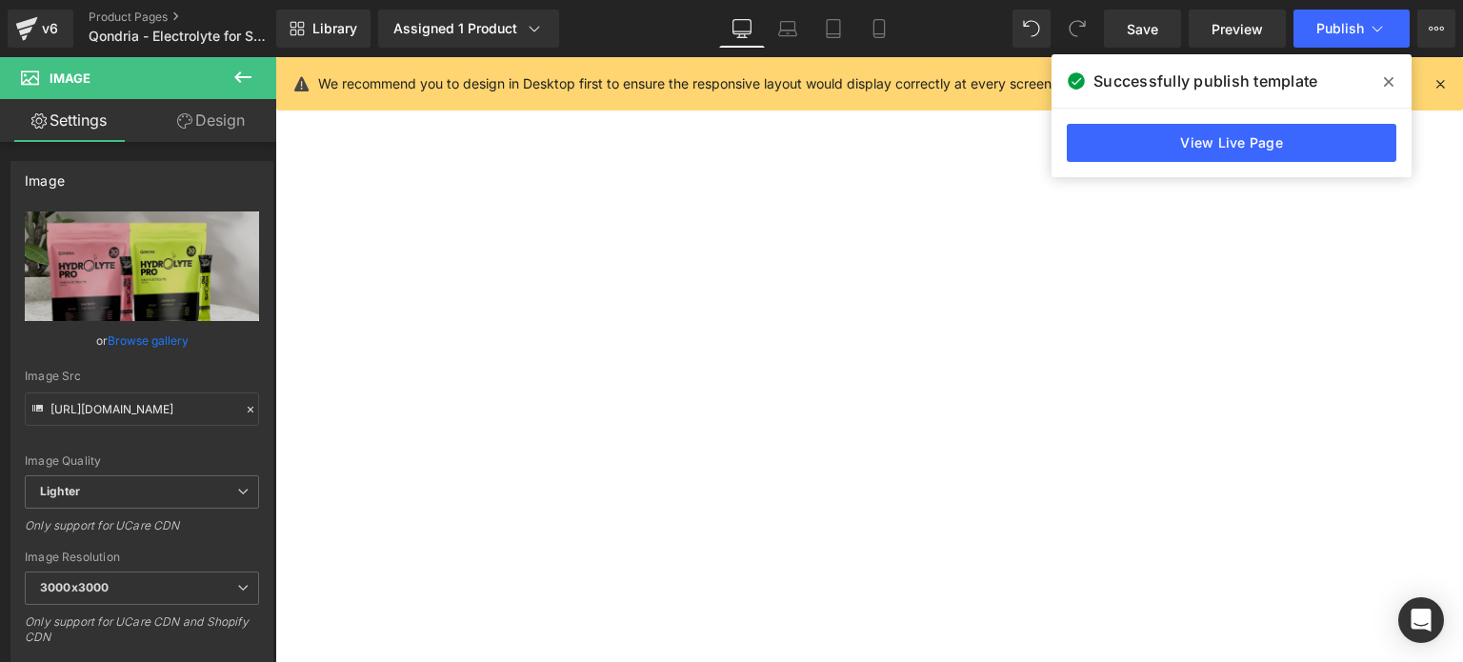 The width and height of the screenshot is (1463, 662). Describe the element at coordinates (1077, 29) in the screenshot. I see `button: Redo` at that location.